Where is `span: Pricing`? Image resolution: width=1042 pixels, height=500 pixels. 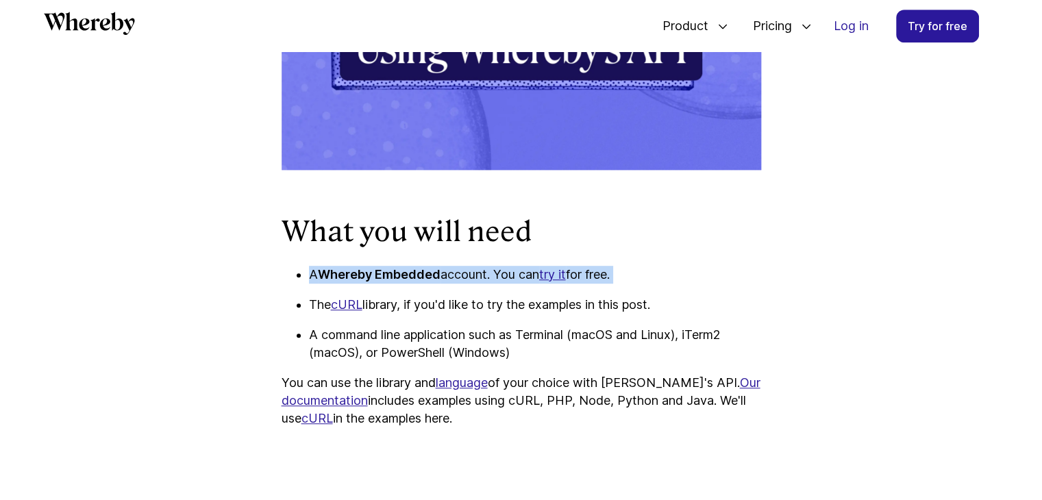
span: Pricing is located at coordinates (767, 26).